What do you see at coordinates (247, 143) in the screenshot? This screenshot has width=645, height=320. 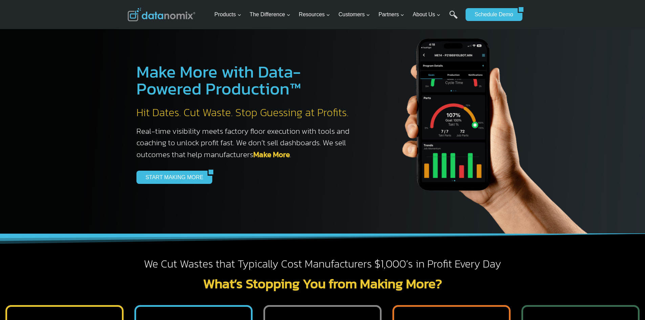 I see `h3: Real-time visibility meets factory floor execution with tools and coaching to unlock profit fast....` at bounding box center [247, 143].